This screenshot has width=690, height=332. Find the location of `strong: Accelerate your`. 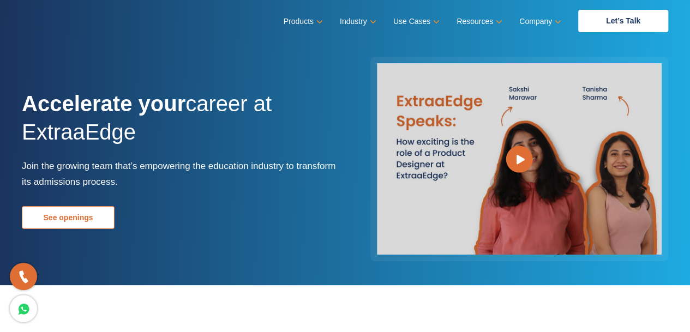

strong: Accelerate your is located at coordinates (104, 104).